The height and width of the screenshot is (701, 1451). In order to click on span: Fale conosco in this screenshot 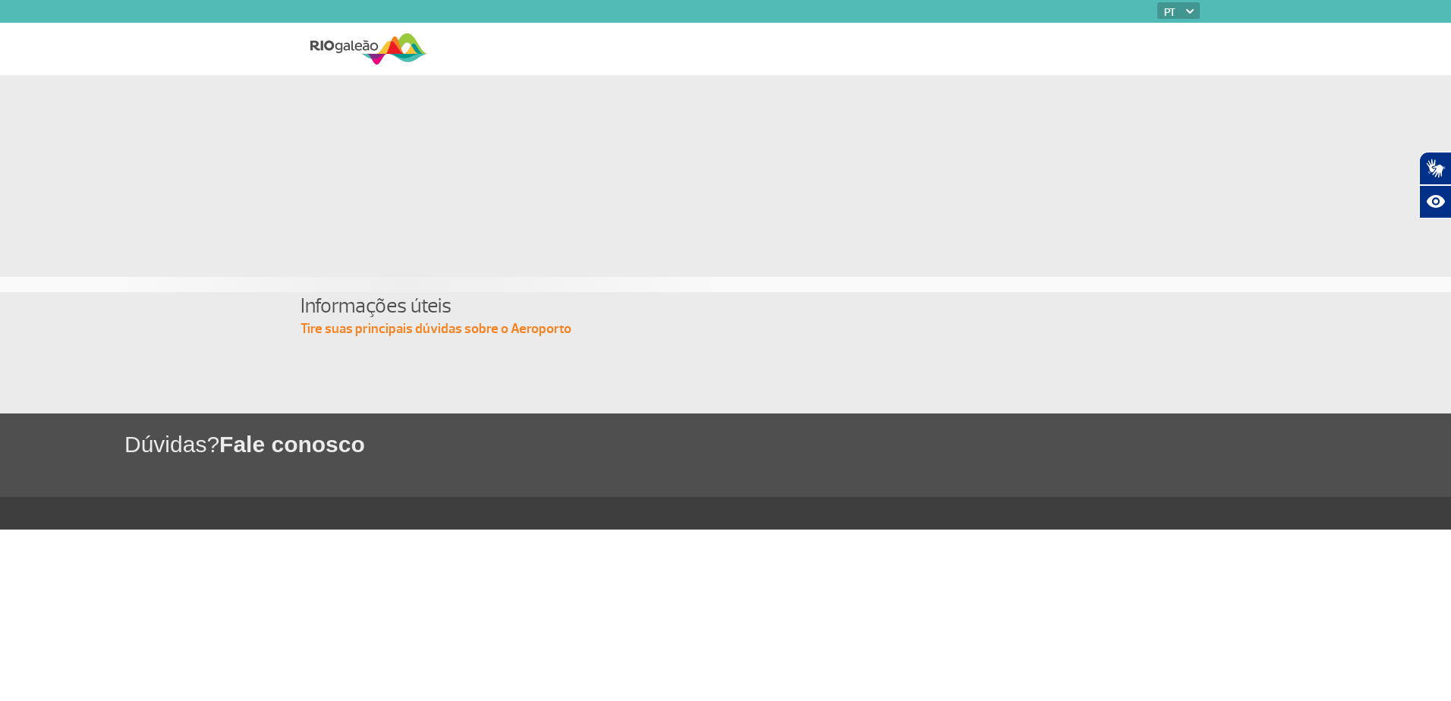, I will do `click(292, 444)`.